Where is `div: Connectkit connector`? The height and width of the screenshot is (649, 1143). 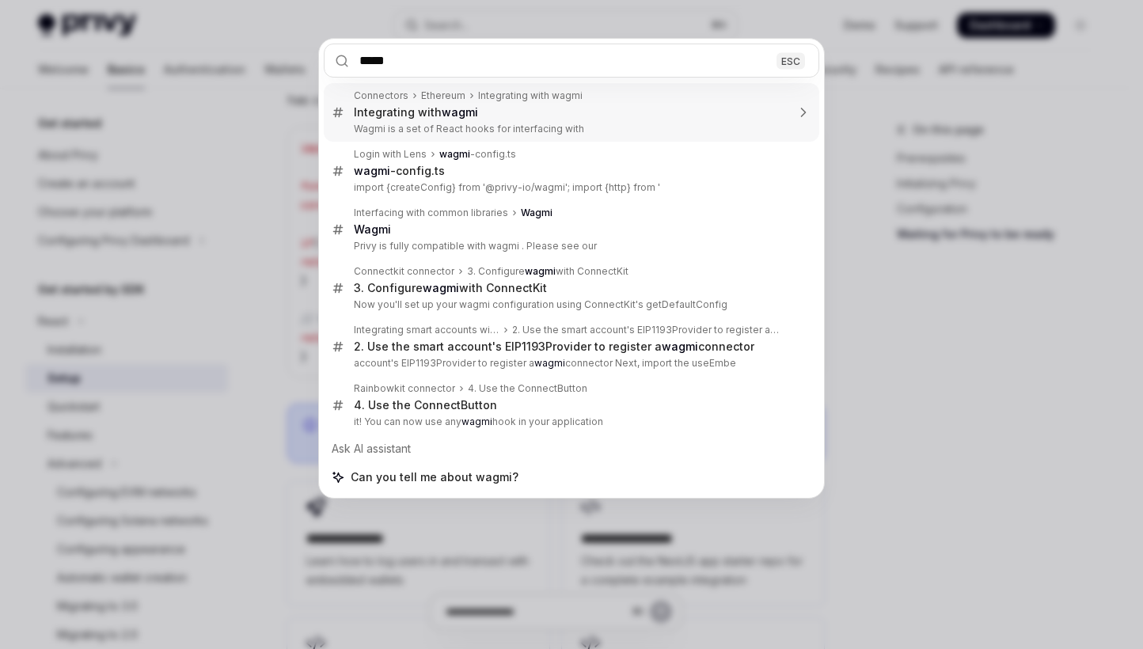 div: Connectkit connector is located at coordinates (404, 272).